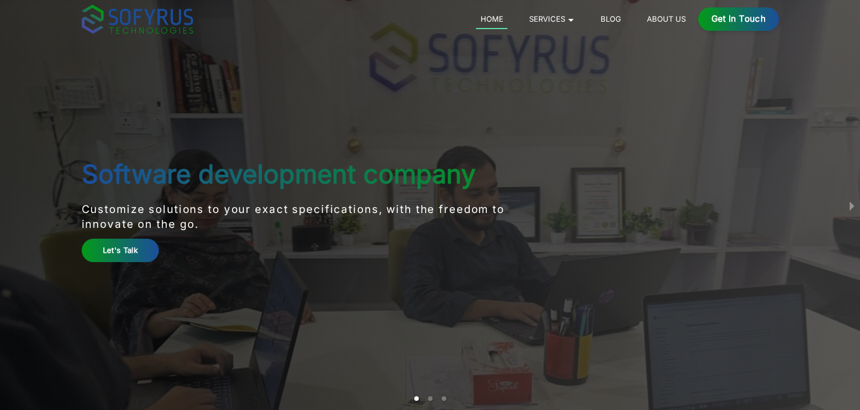 This screenshot has width=860, height=410. I want to click on a: Home, so click(492, 21).